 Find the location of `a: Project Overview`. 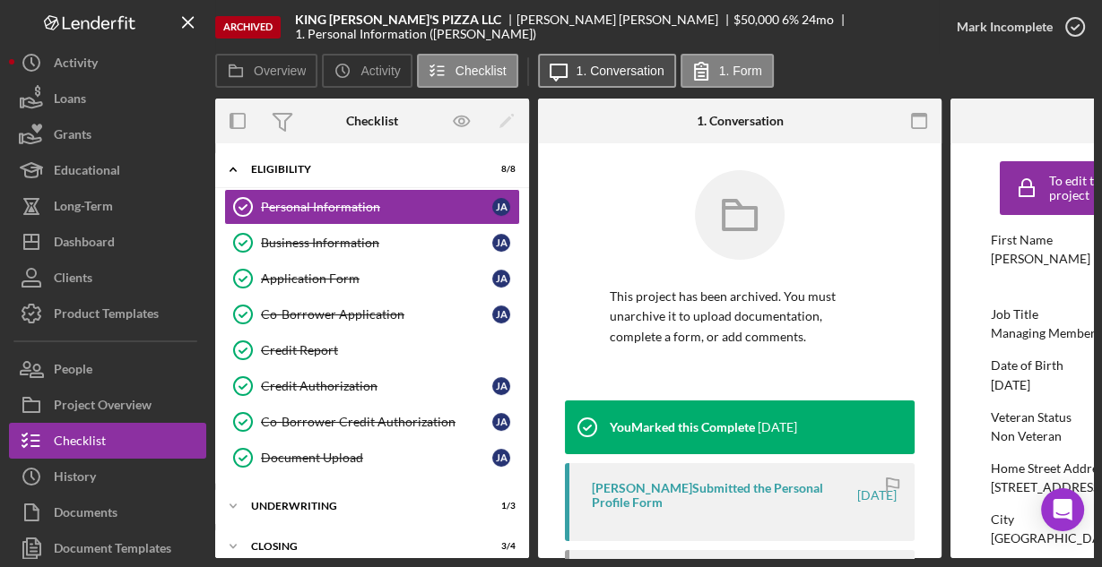

a: Project Overview is located at coordinates (108, 405).